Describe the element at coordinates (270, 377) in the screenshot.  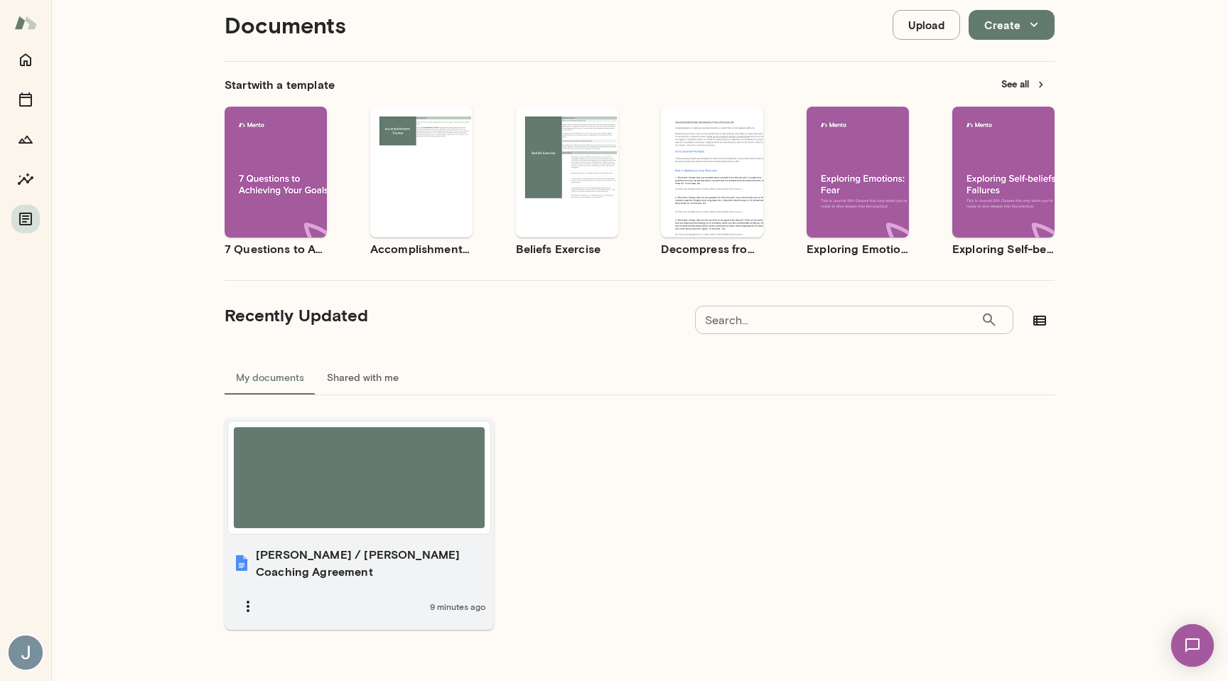
I see `button: My documents` at that location.